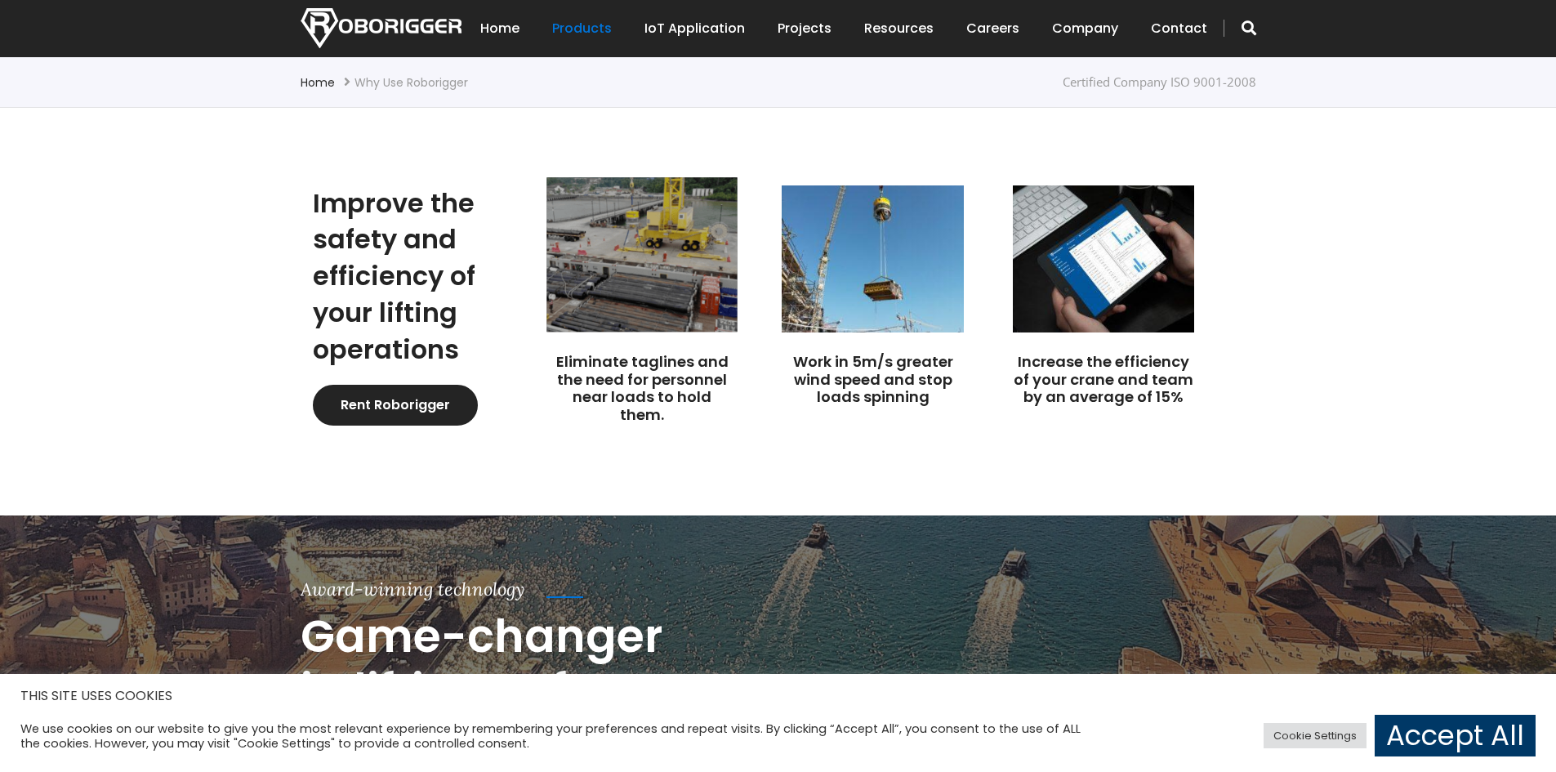 The width and height of the screenshot is (1556, 772). I want to click on div: Certified Company ISO 9001-2008, so click(1159, 82).